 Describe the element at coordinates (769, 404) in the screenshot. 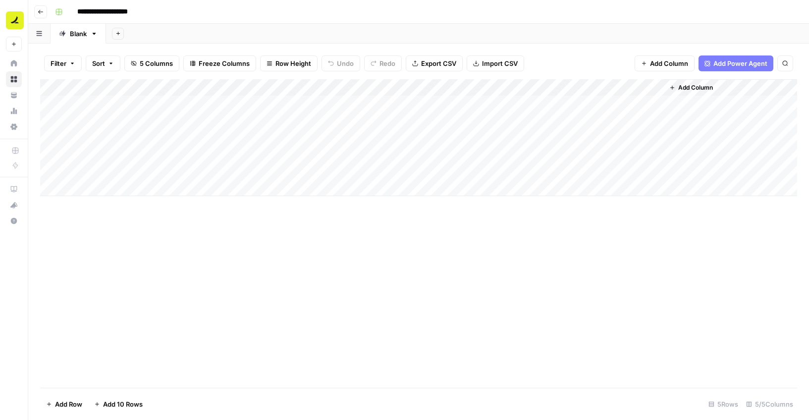

I see `div: 5/5 Columns` at that location.